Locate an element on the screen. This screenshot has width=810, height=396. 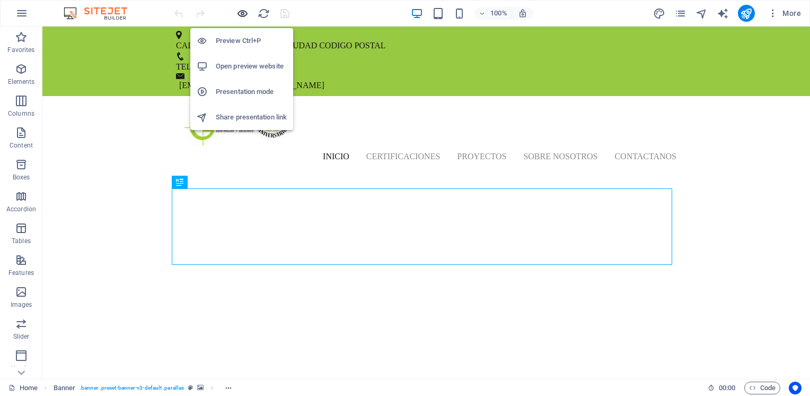
p: Elements is located at coordinates (21, 82).